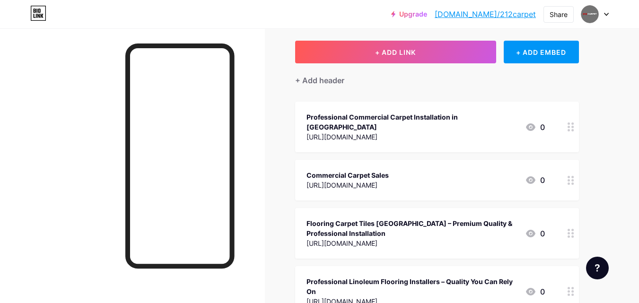 The height and width of the screenshot is (303, 639). Describe the element at coordinates (412, 287) in the screenshot. I see `div: Professional Linoleum Flooring Installers – Quality You Can Rely On` at that location.